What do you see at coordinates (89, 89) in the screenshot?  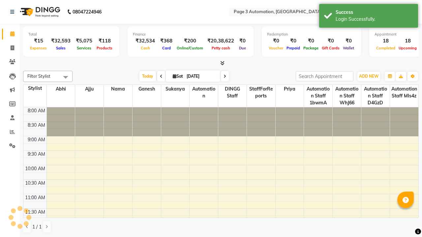 I see `span: Ajju` at bounding box center [89, 89].